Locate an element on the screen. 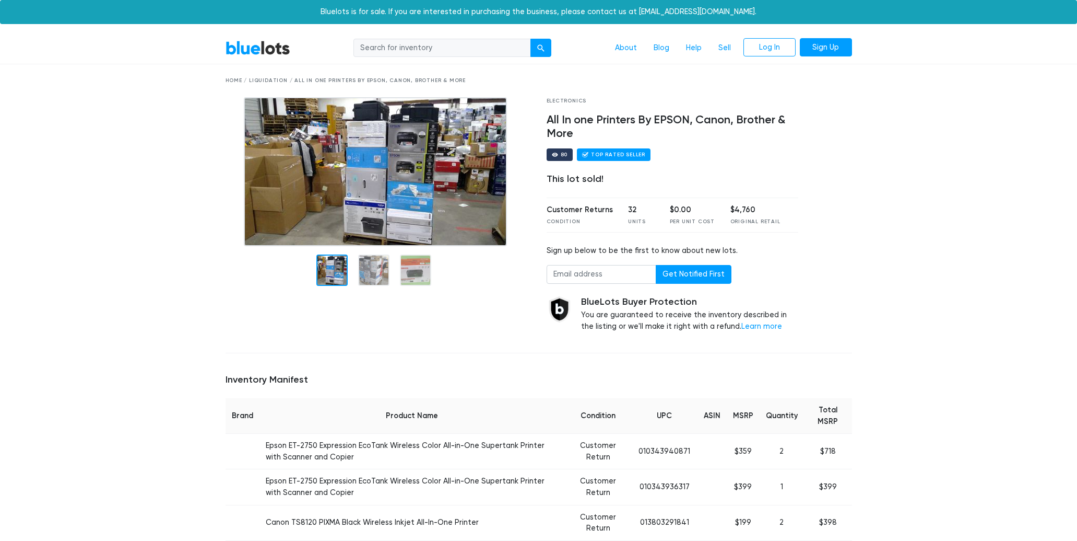 The image size is (1077, 541). div: Per Unit Cost is located at coordinates (693, 221).